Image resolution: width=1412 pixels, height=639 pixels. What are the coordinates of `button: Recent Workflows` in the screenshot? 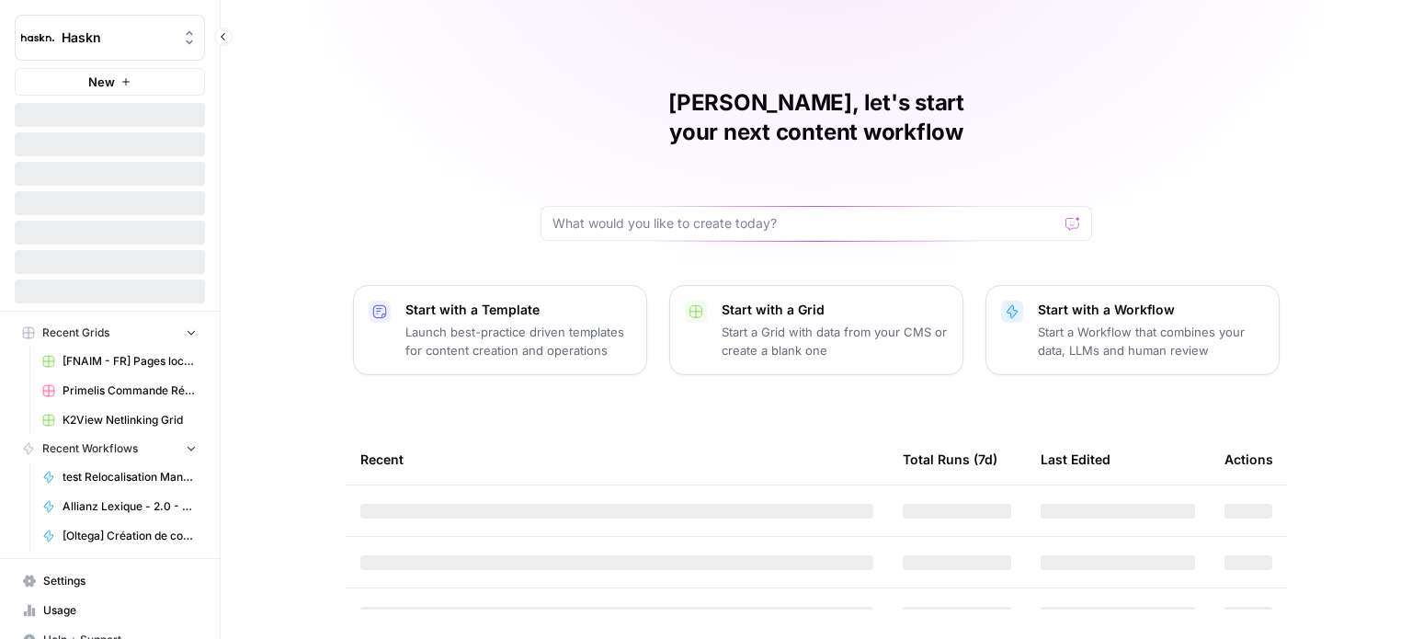 It's located at (109, 449).